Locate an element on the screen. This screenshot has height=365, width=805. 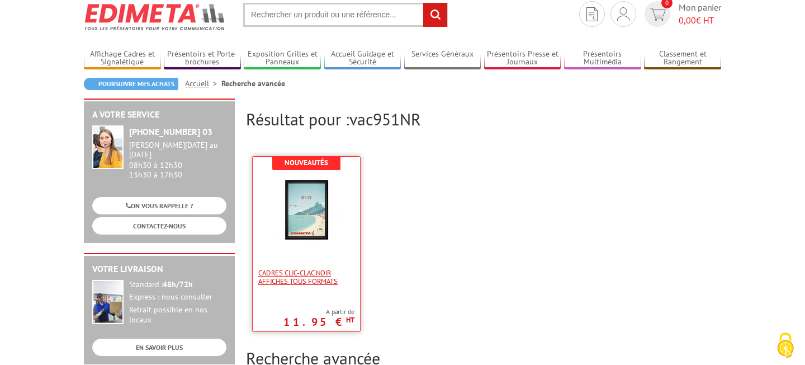
img: widget-service.jpg is located at coordinates (108, 147).